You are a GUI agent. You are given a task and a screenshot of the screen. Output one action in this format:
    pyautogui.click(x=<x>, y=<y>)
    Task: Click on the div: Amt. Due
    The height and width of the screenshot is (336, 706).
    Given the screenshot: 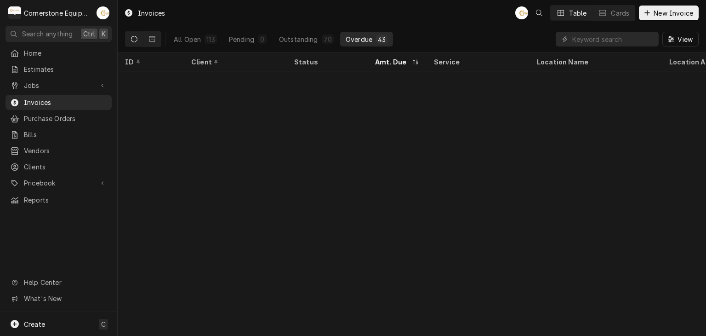 What is the action you would take?
    pyautogui.click(x=393, y=62)
    